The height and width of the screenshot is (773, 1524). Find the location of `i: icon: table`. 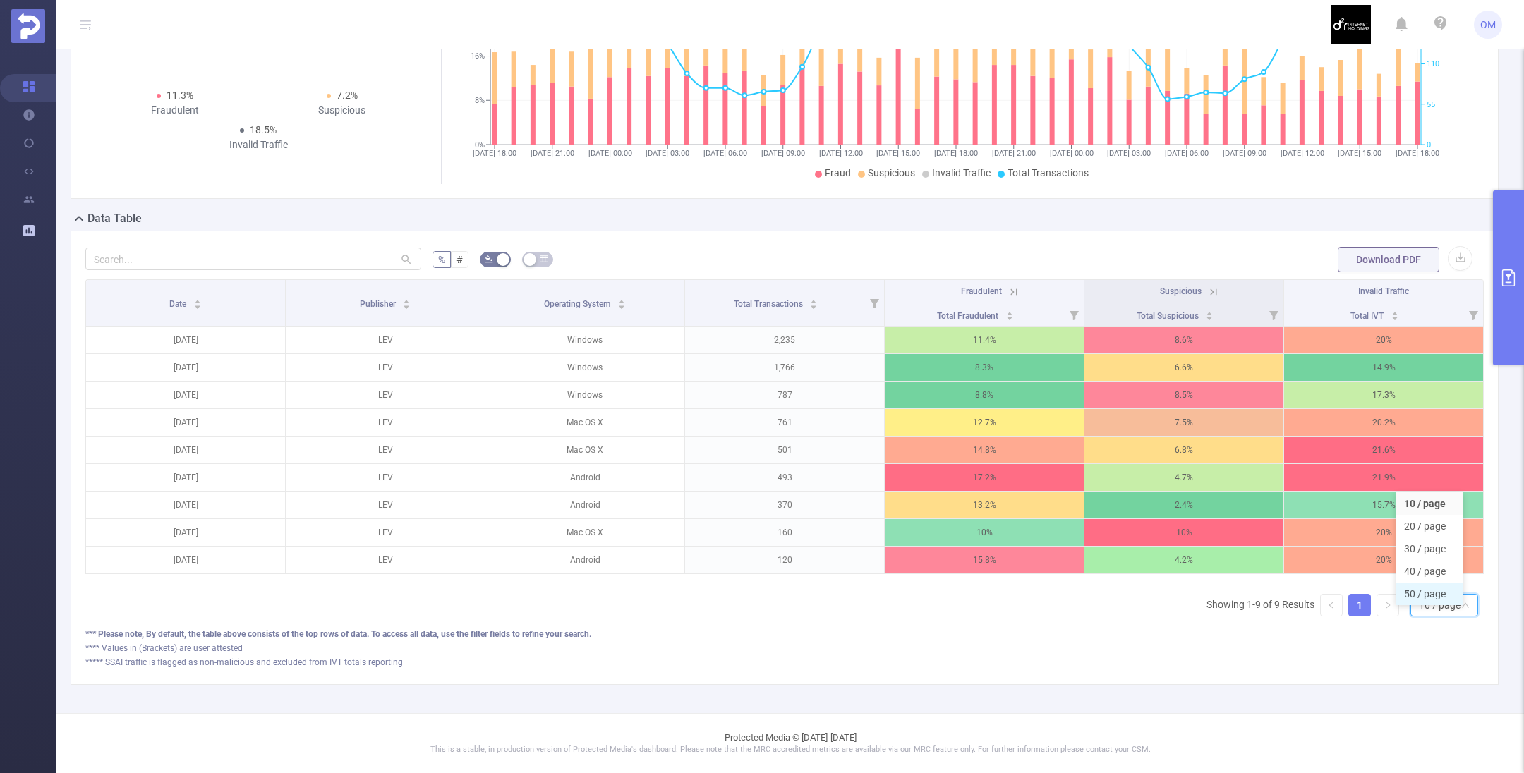

i: icon: table is located at coordinates (544, 259).